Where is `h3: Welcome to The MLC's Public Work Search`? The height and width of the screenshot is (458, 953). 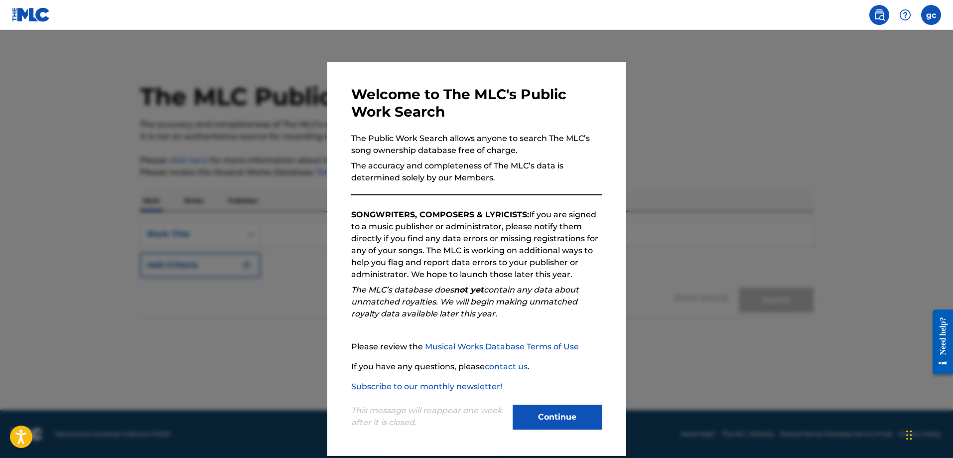 h3: Welcome to The MLC's Public Work Search is located at coordinates (477, 103).